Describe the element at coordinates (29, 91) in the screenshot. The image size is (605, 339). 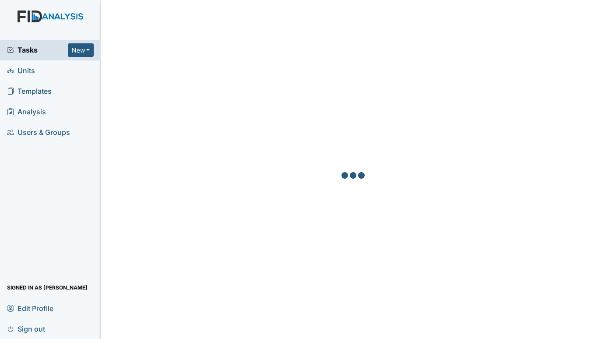
I see `span: Templates` at that location.